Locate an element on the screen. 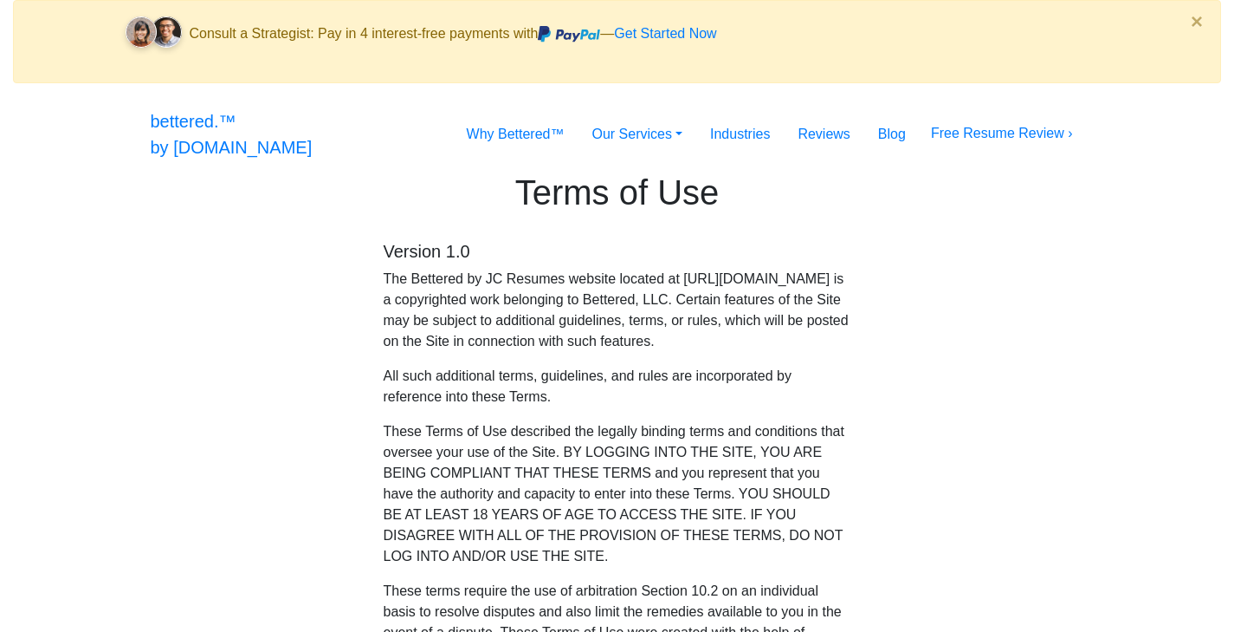 This screenshot has height=632, width=1234. h5: Version 1.0 is located at coordinates (618, 251).